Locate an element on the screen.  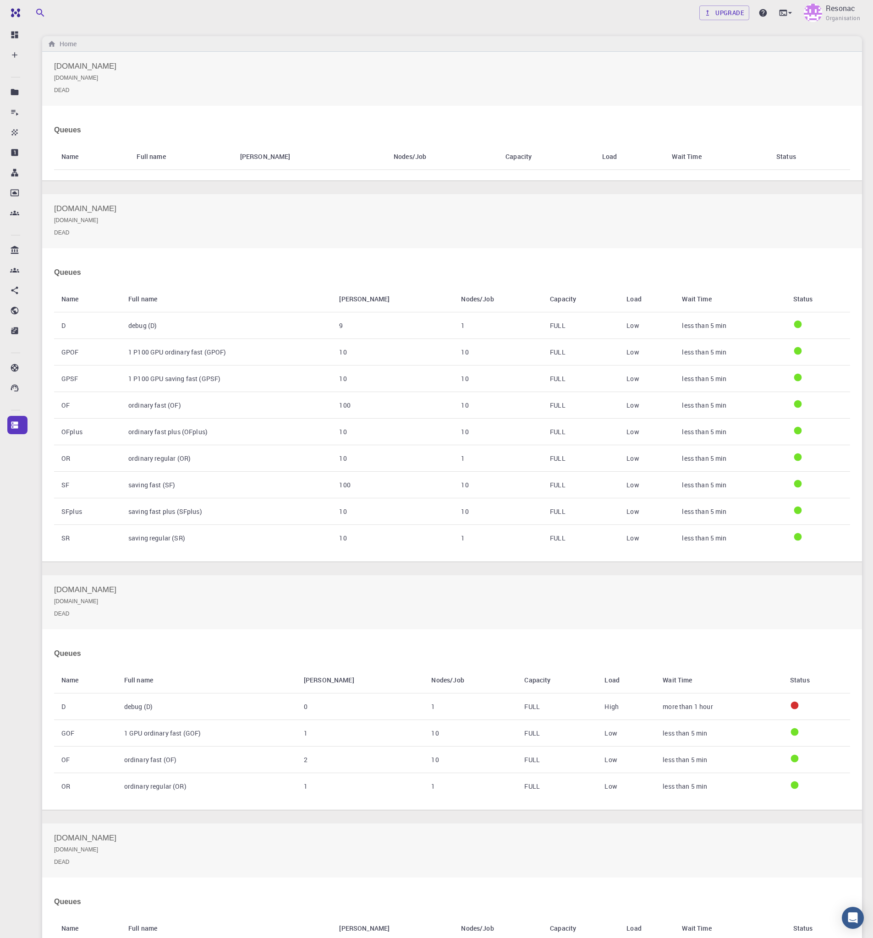
td: ordinary fast plus (OFplus) is located at coordinates (226, 432).